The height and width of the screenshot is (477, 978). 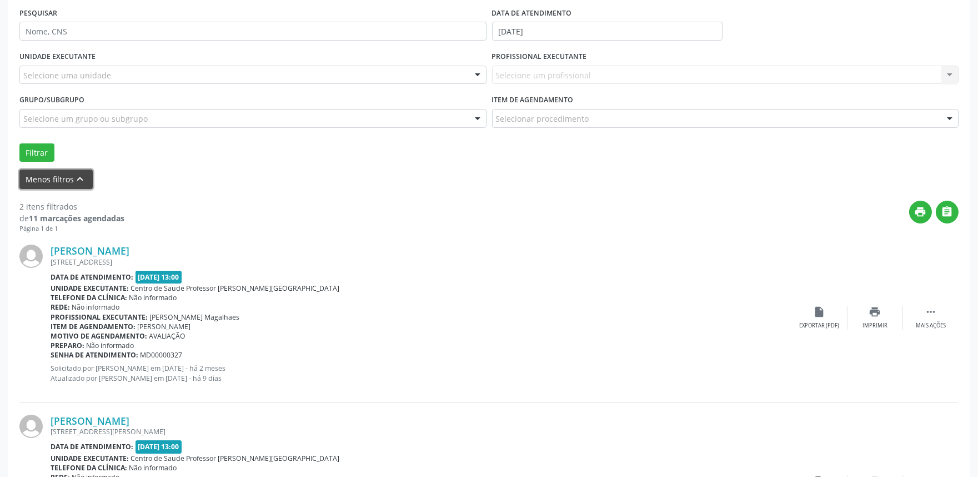 I want to click on span: AVALIAÇÃO, so click(x=168, y=335).